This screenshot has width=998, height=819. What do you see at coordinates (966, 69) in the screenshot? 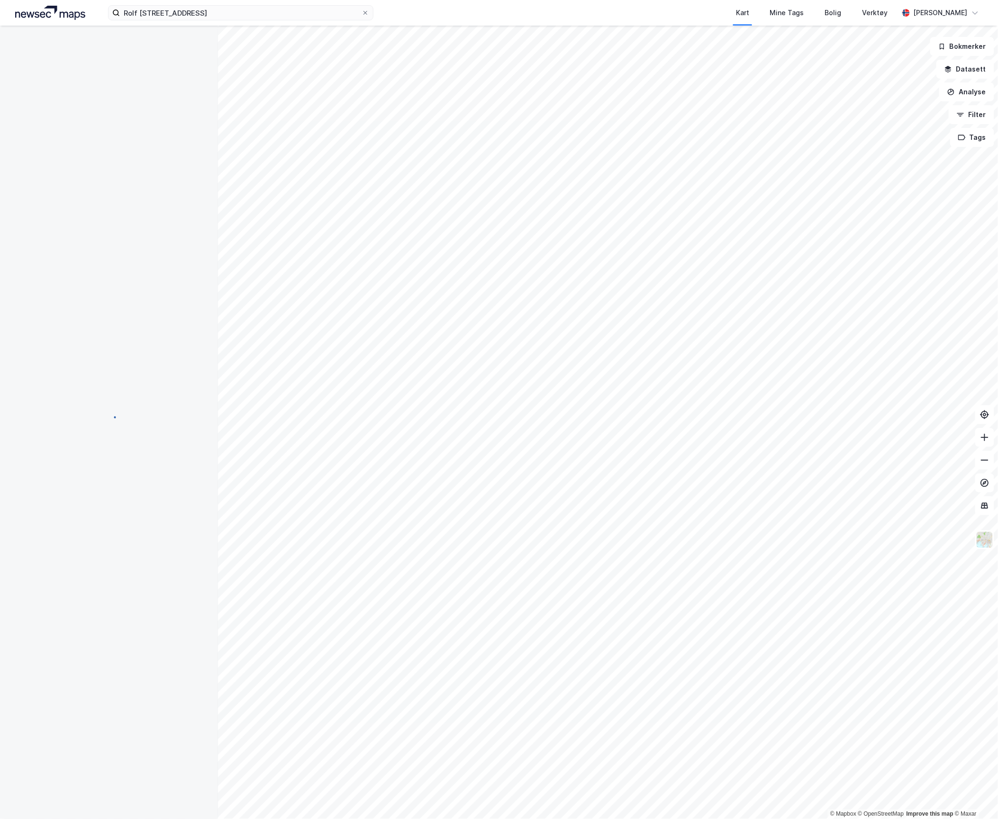
I see `button: Datasett` at bounding box center [966, 69].